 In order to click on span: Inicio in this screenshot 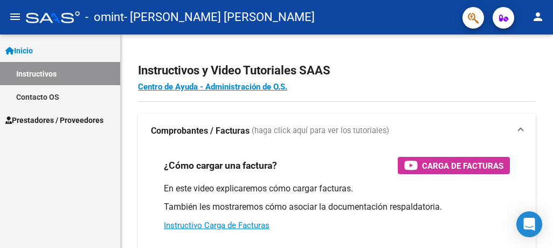, I will do `click(19, 51)`.